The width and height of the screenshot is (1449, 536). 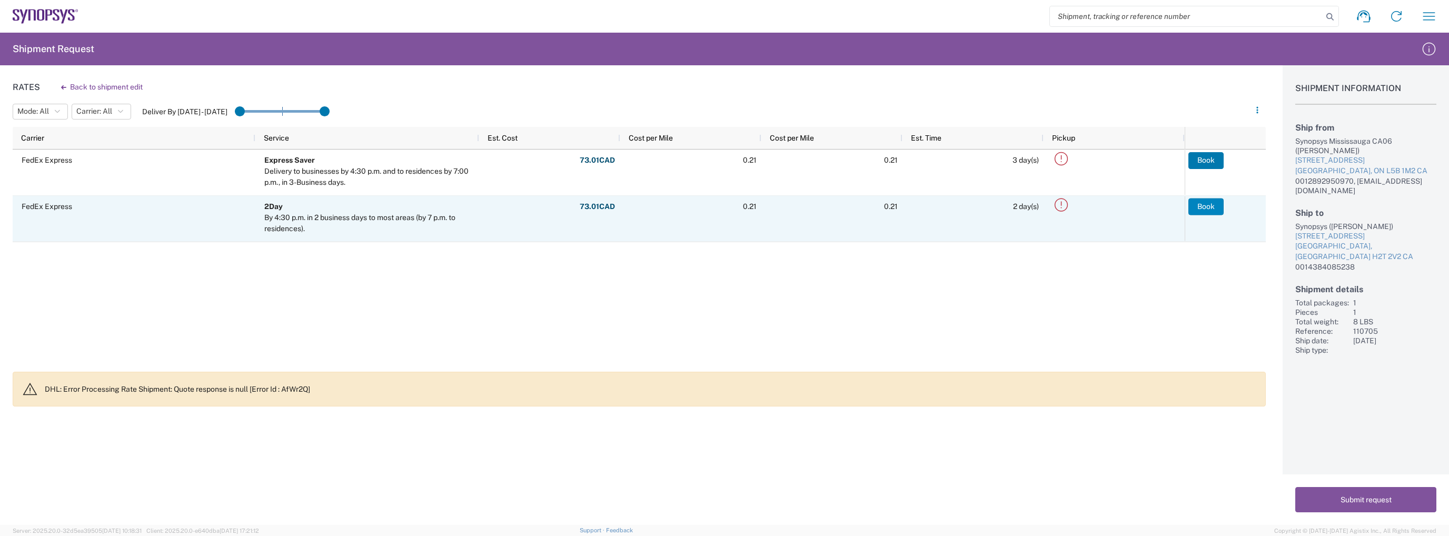 I want to click on h2: Ship to, so click(x=1366, y=213).